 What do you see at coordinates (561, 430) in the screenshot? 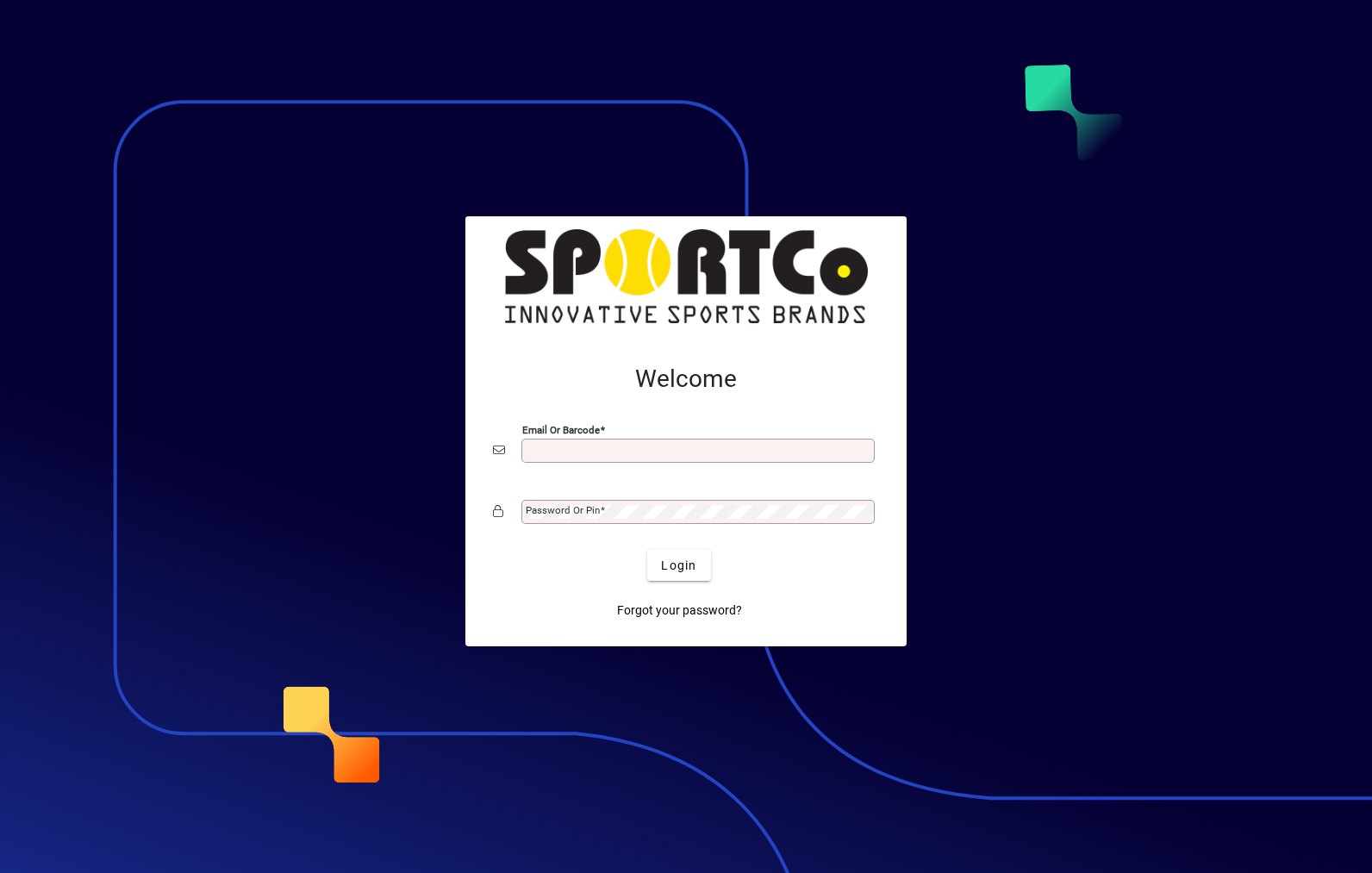
I see `mat-label: Email or Barcode` at bounding box center [561, 430].